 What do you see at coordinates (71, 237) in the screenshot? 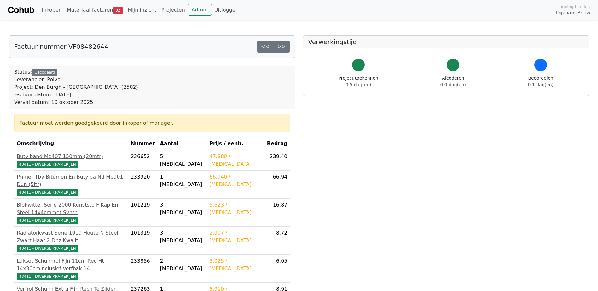
I see `div: Radiatorkwast Serie 1919 Houte N Steel Zwart Haar 2 Dhz Kwalit` at bounding box center [71, 237].